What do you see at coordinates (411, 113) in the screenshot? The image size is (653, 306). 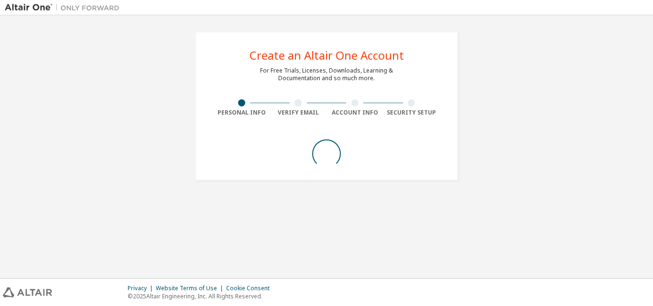 I see `div: Security Setup` at bounding box center [411, 113].